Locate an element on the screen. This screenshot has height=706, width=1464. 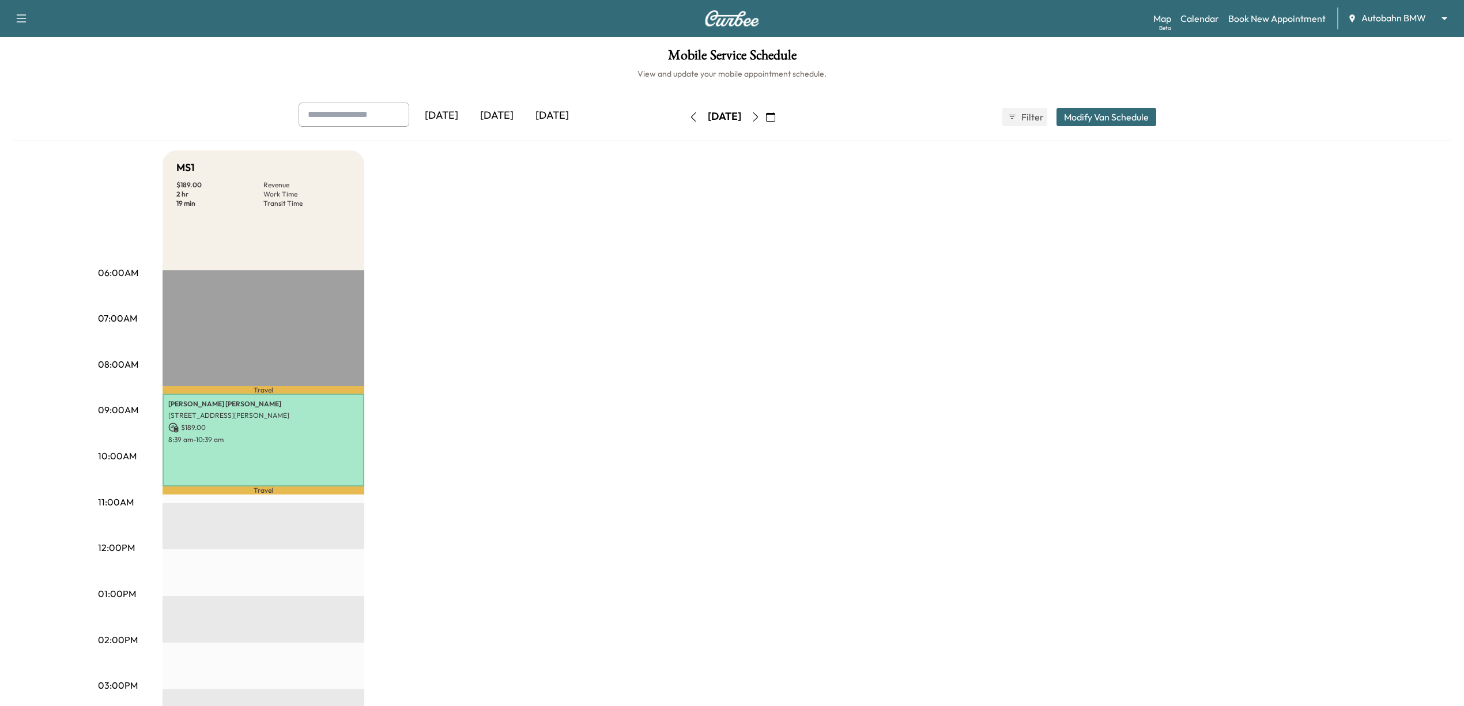
h5: MS1 is located at coordinates (186, 168).